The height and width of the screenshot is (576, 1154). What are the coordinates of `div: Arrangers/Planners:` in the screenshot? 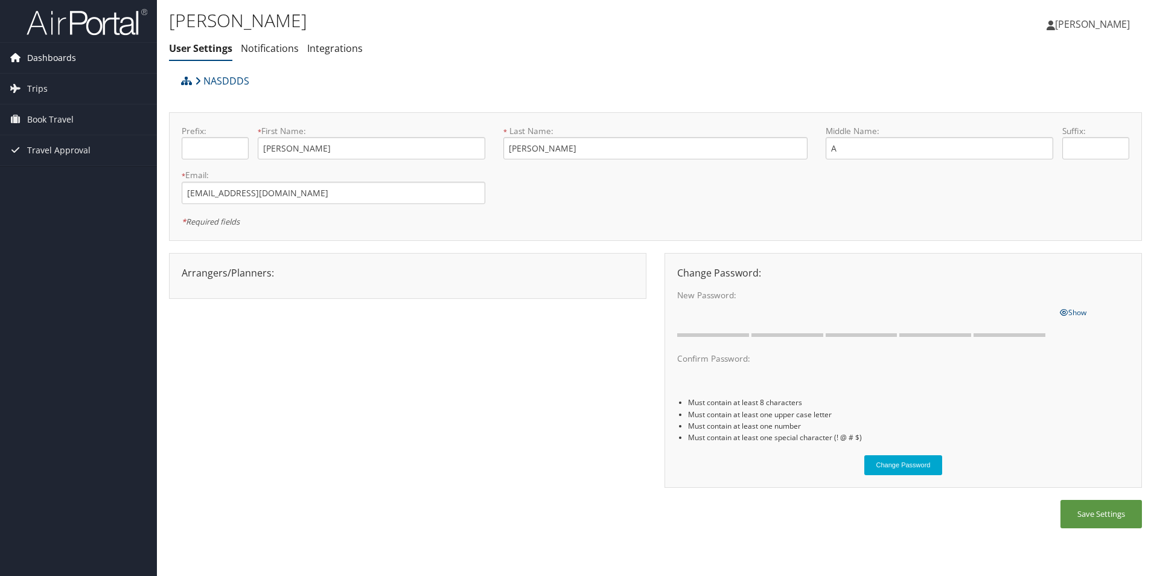 It's located at (408, 273).